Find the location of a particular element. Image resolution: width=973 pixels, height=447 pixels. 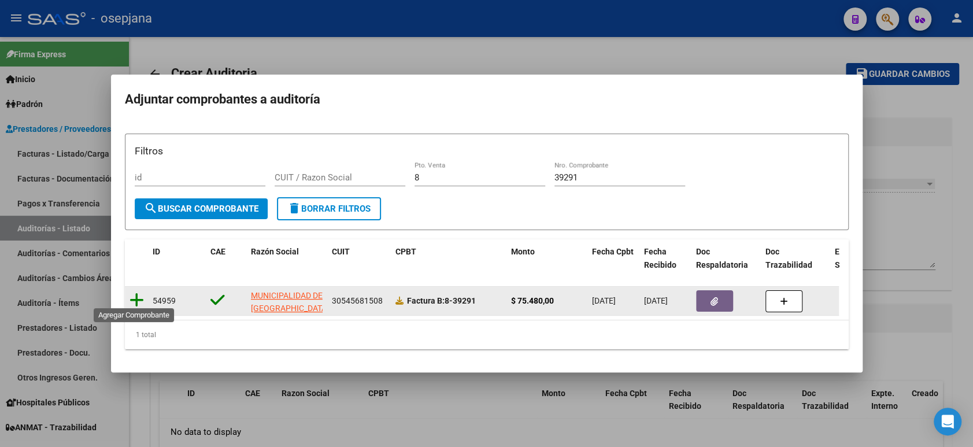

span: 54959 is located at coordinates (164, 301).